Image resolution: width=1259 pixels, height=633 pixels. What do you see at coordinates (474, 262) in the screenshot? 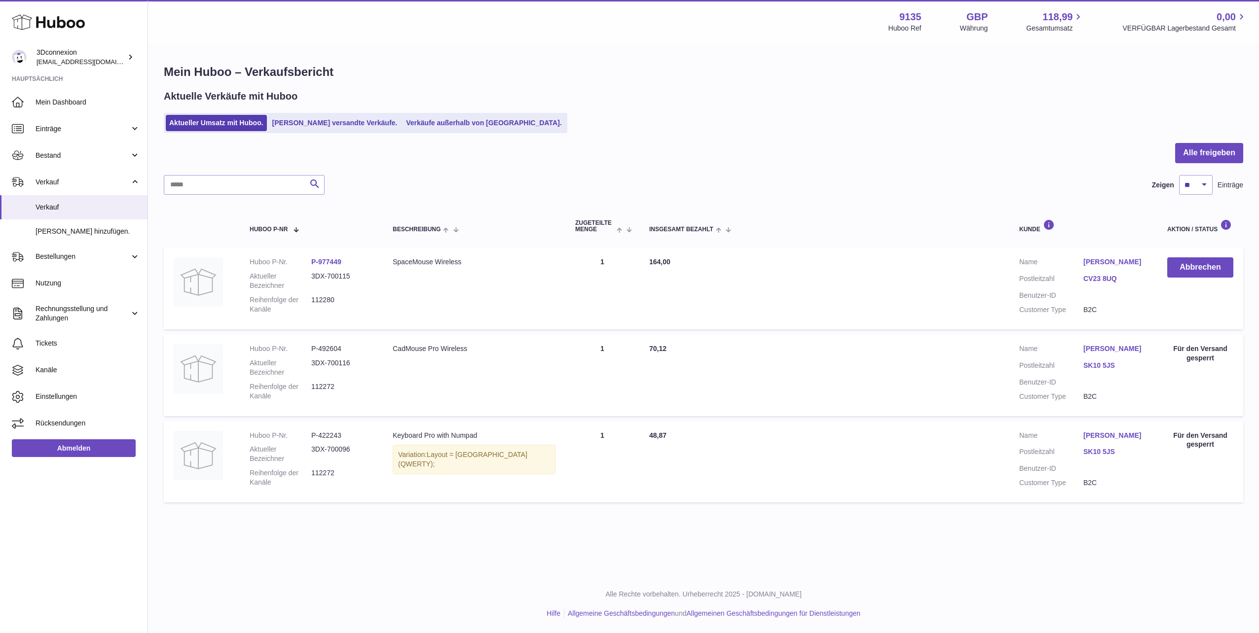
I see `div: SpaceMouse Wireless` at bounding box center [474, 262].